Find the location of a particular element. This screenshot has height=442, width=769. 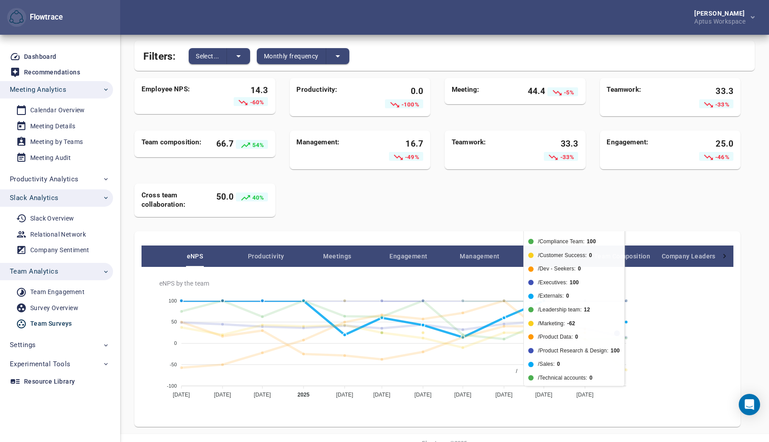

span: Teamwork is located at coordinates (551, 256).